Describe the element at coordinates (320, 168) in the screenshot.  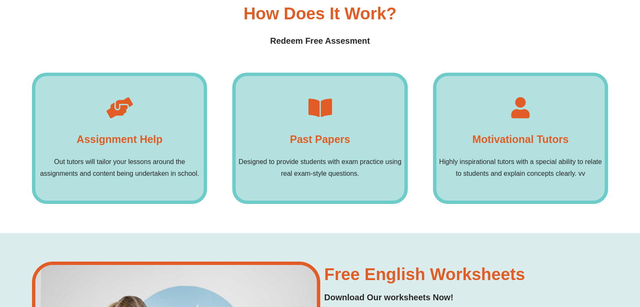
I see `p: Designed to provide students with exam practice using real exam-style questions.` at that location.